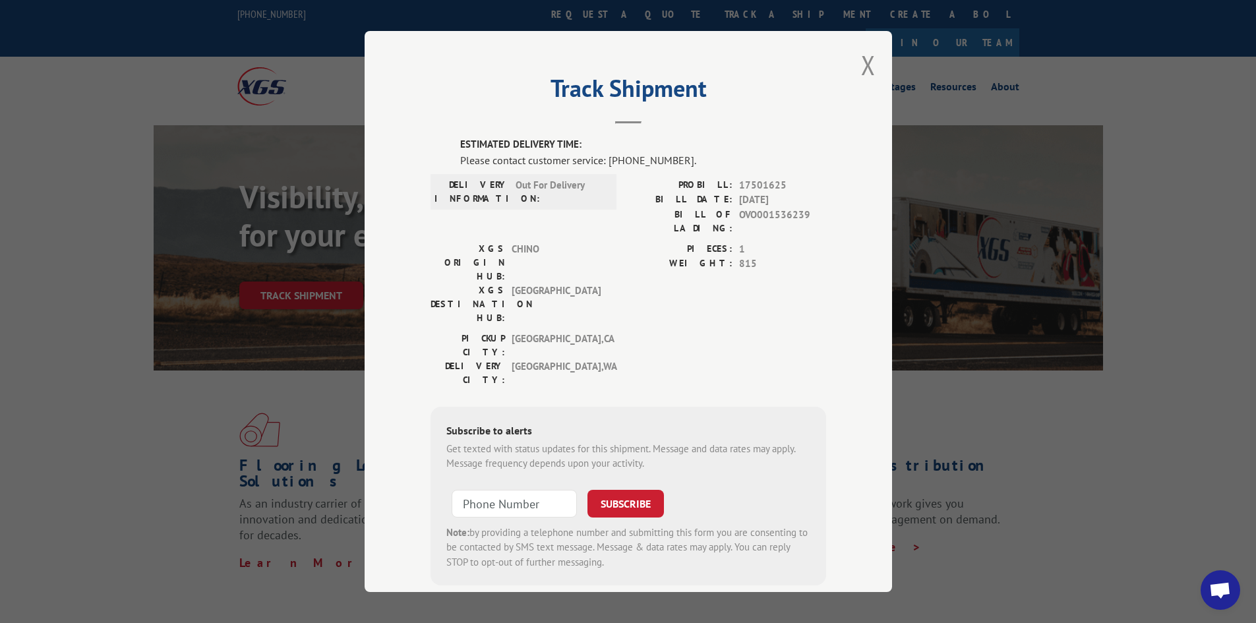 Image resolution: width=1256 pixels, height=623 pixels. I want to click on label: DELIVERY CITY:, so click(467, 373).